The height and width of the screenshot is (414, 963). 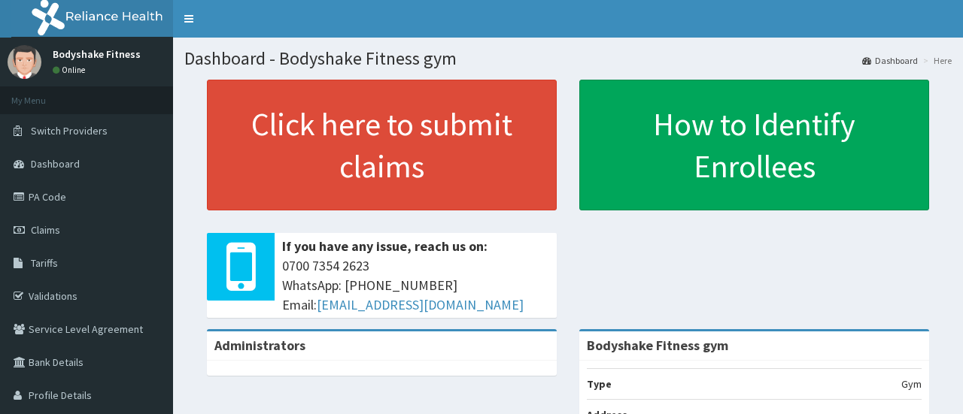 I want to click on p: Bodyshake Fitness, so click(x=96, y=54).